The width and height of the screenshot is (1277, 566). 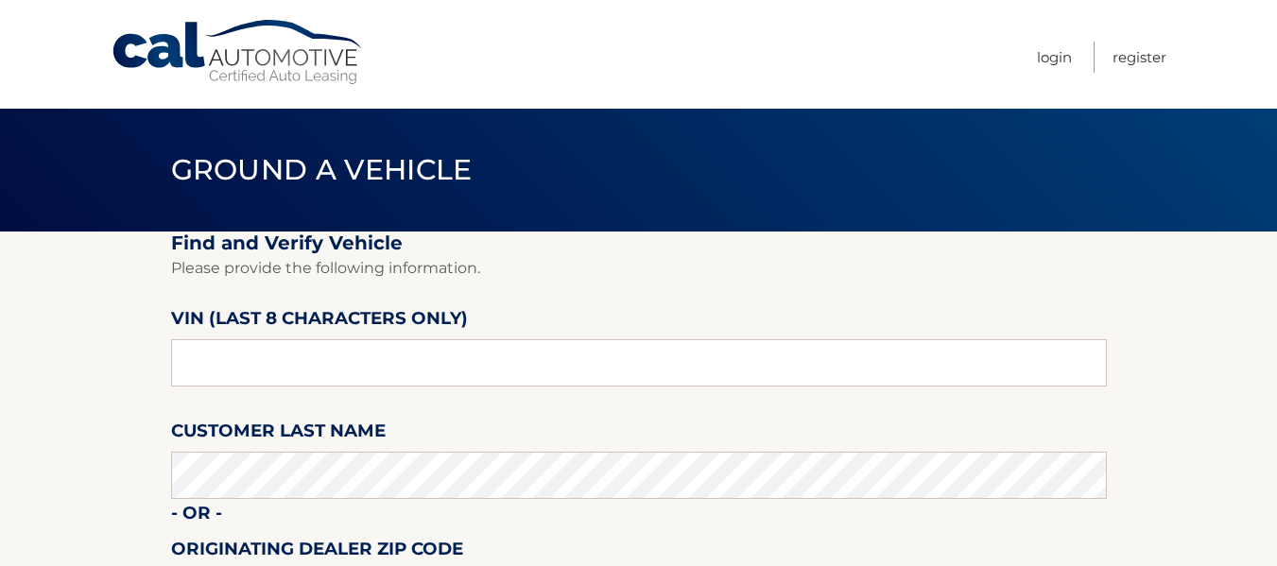 I want to click on a: Cal Automotive, so click(x=238, y=52).